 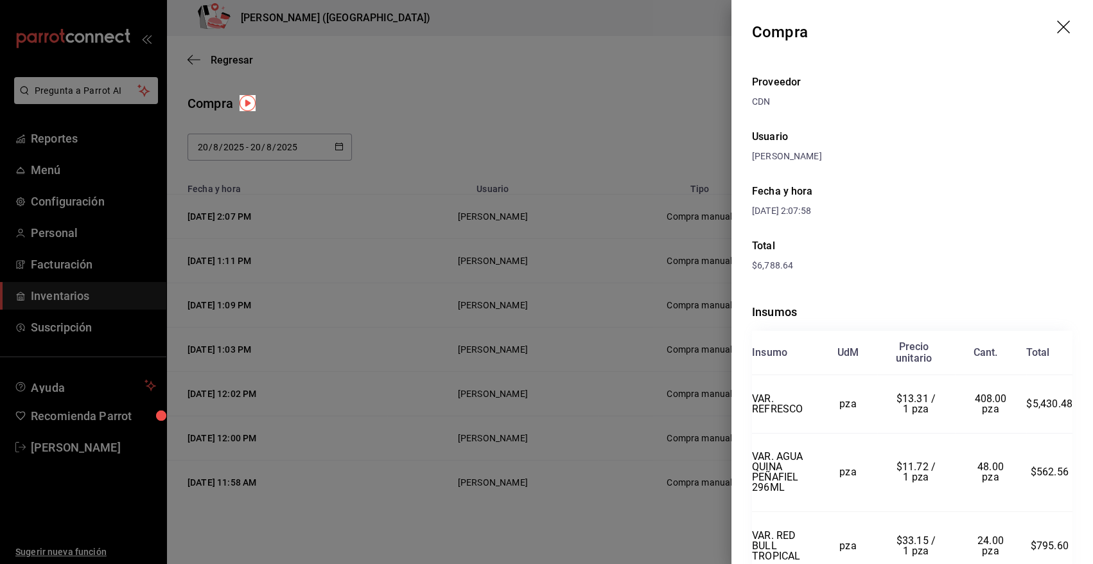 What do you see at coordinates (992, 545) in the screenshot?
I see `span: 24.00 pza` at bounding box center [992, 545].